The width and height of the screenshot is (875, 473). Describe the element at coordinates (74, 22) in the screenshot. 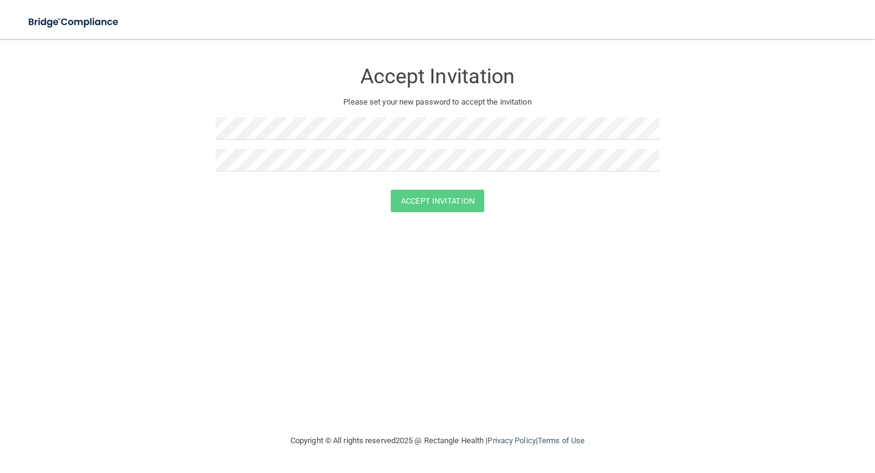

I see `img: bridge_compliance_login_screen.278c3ca4.svg` at that location.